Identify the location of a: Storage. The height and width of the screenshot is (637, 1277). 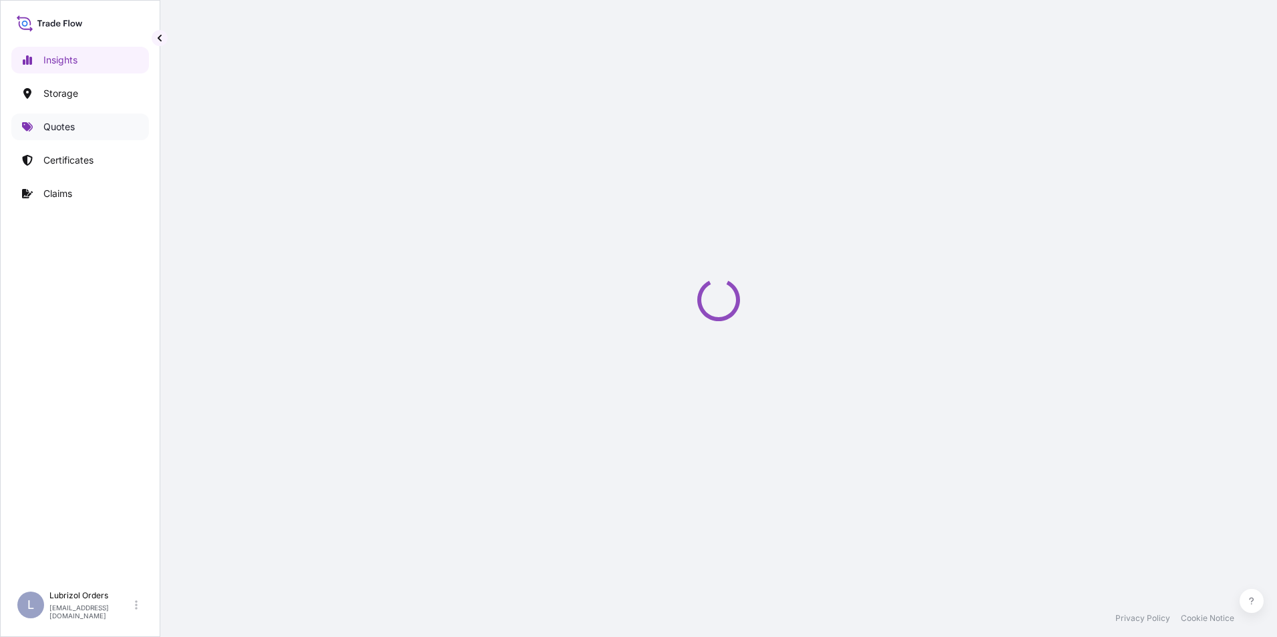
(80, 93).